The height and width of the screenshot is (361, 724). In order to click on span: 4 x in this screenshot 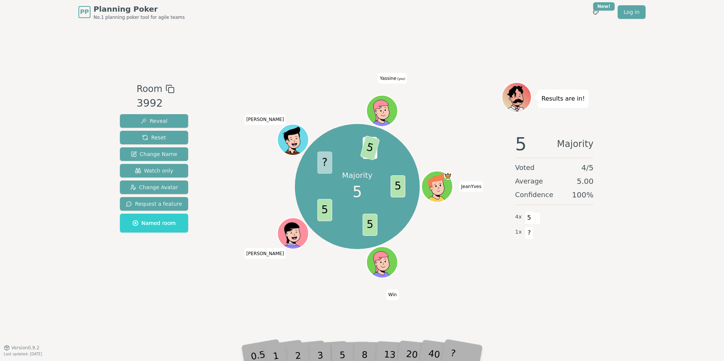, I will do `click(519, 217)`.